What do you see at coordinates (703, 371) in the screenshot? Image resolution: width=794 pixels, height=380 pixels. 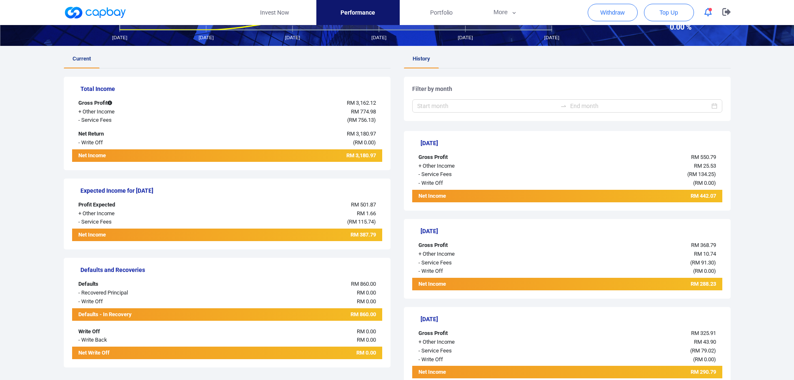 I see `span: RM 290.79` at bounding box center [703, 371].